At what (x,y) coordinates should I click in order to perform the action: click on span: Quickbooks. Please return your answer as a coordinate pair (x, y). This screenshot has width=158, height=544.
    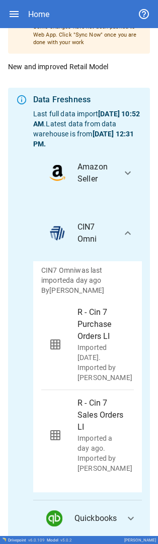
    Looking at the image, I should click on (95, 519).